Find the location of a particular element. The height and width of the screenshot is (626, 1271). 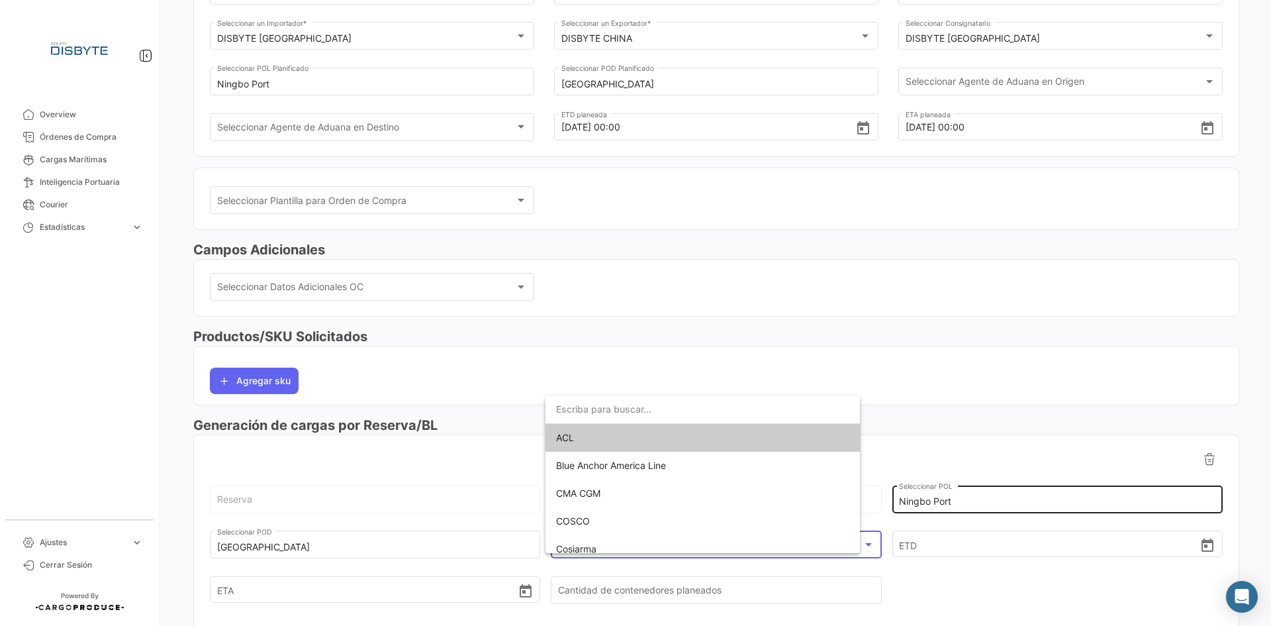

div: Abrir Intercom Messenger is located at coordinates (1242, 596).